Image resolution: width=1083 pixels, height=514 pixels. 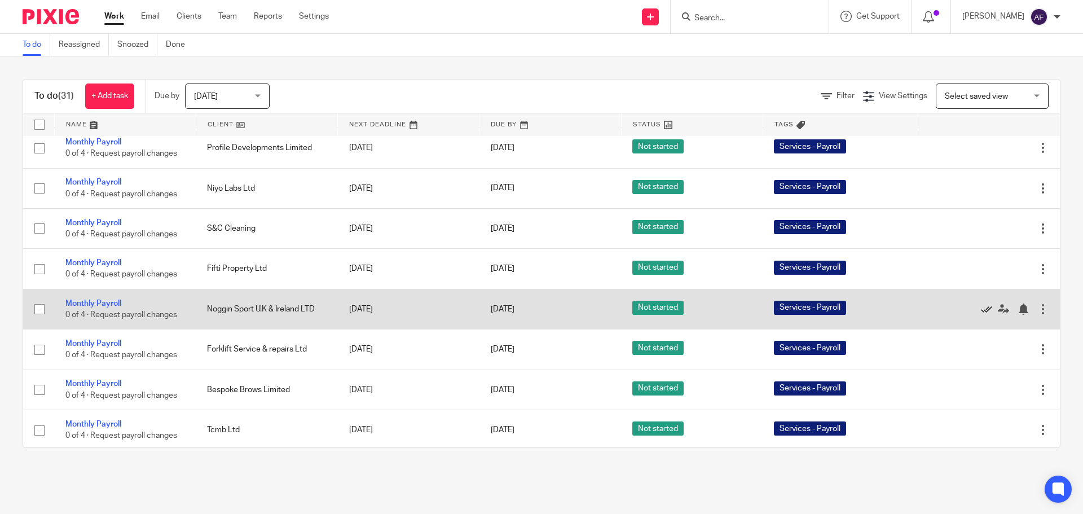 I want to click on p: Due by, so click(x=167, y=96).